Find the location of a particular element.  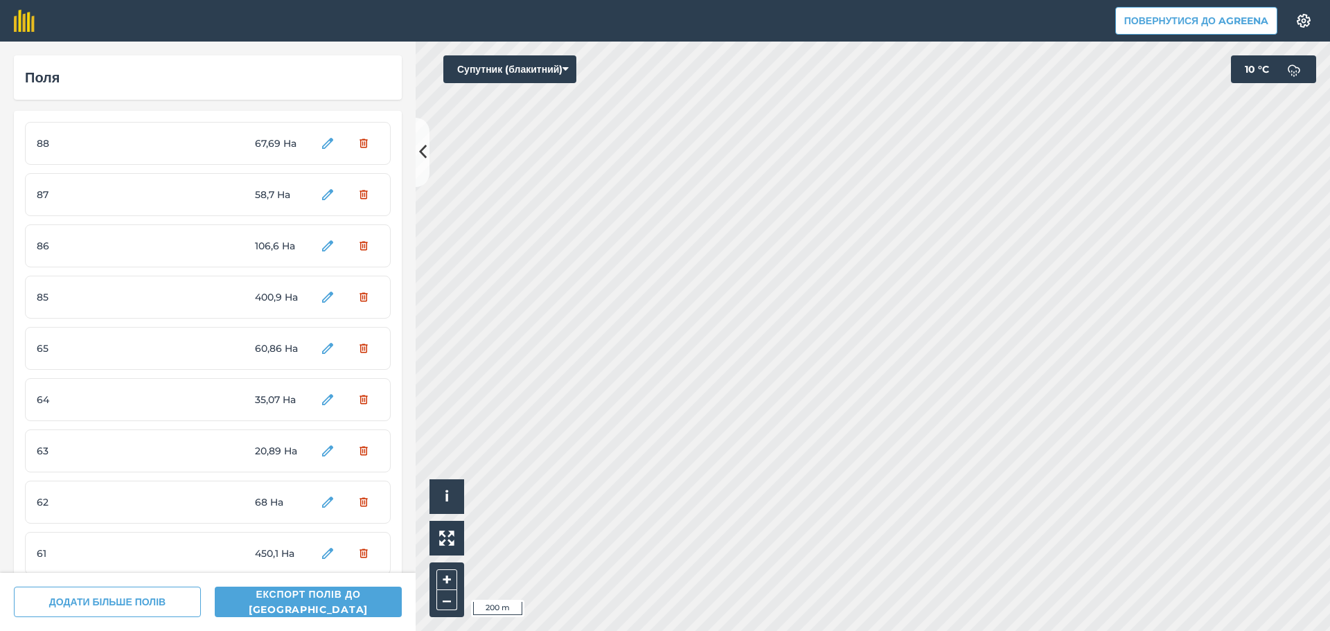

img: Four arrows, one pointing top left, one top right, one bottom right and the last bottom left is located at coordinates (447, 538).